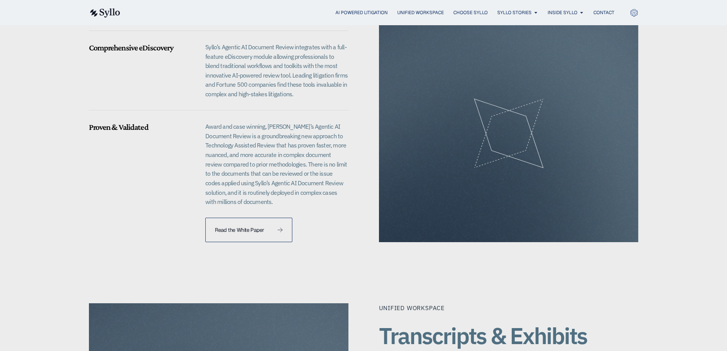  What do you see at coordinates (514, 13) in the screenshot?
I see `a: Syllo Stories` at bounding box center [514, 13].